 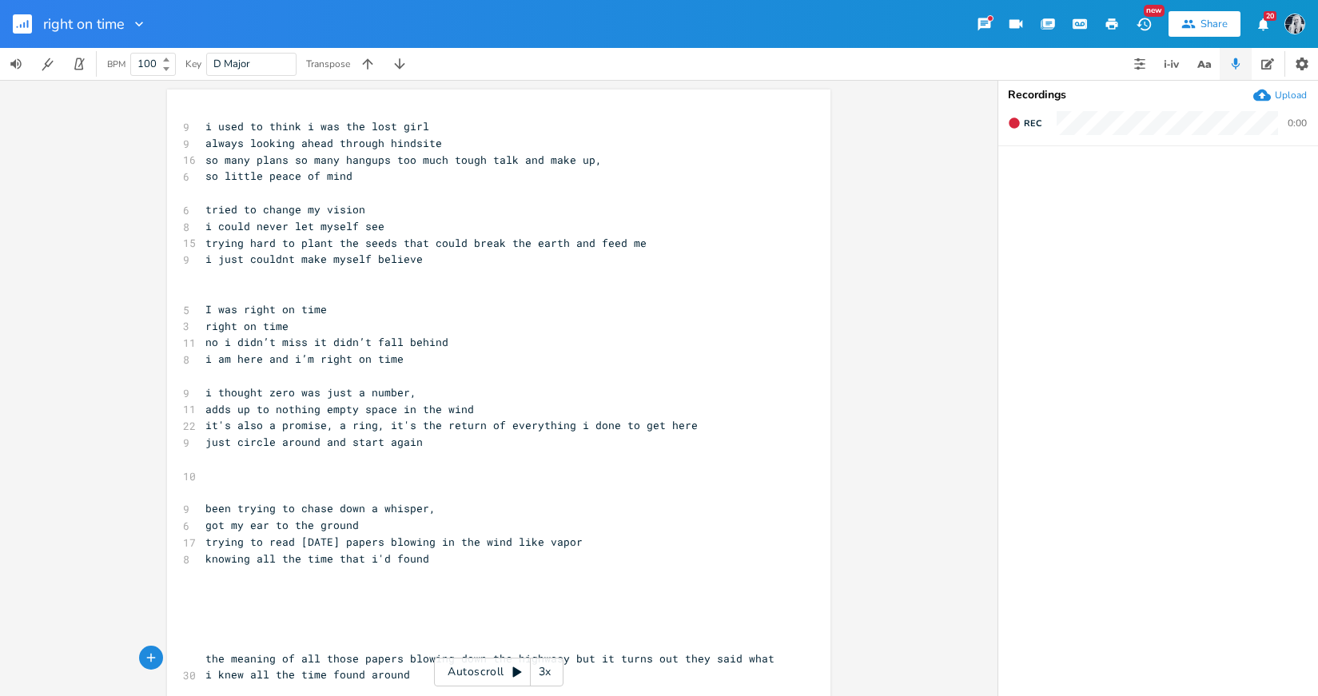 I want to click on div: Key, so click(x=193, y=64).